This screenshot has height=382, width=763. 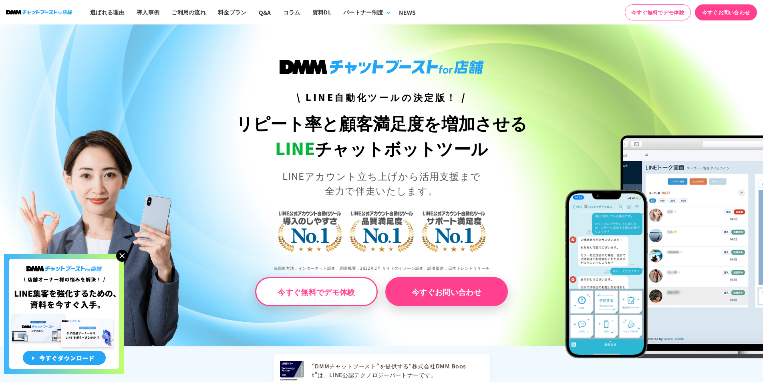 I want to click on img: ロゴ, so click(x=39, y=12).